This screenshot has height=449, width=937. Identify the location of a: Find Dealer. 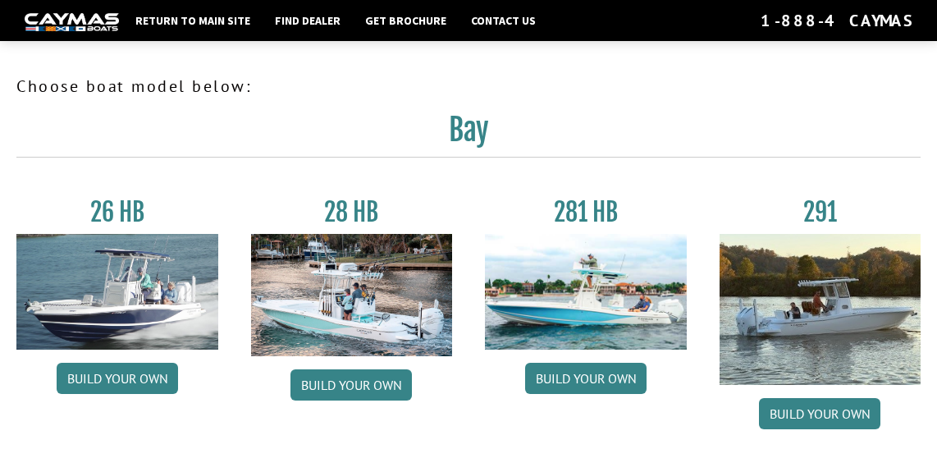
(308, 21).